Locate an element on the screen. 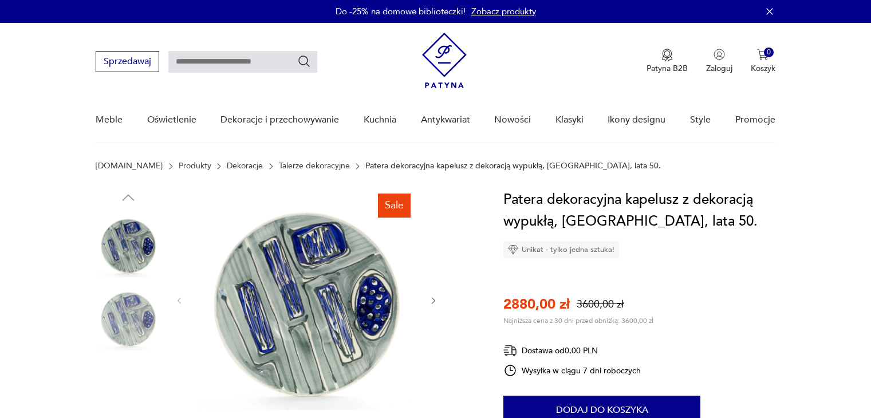 Image resolution: width=871 pixels, height=418 pixels. p: Najniższa cena z 30 dni przed obniżką: 3600,00 zł is located at coordinates (578, 321).